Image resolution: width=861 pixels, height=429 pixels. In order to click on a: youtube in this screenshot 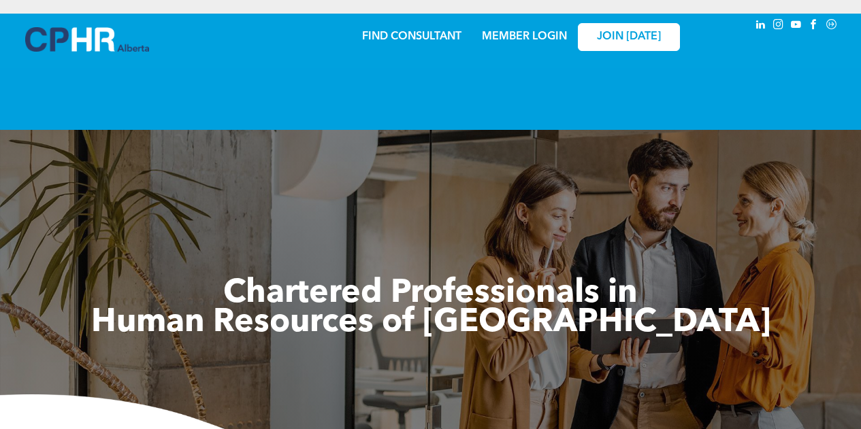, I will do `click(796, 26)`.